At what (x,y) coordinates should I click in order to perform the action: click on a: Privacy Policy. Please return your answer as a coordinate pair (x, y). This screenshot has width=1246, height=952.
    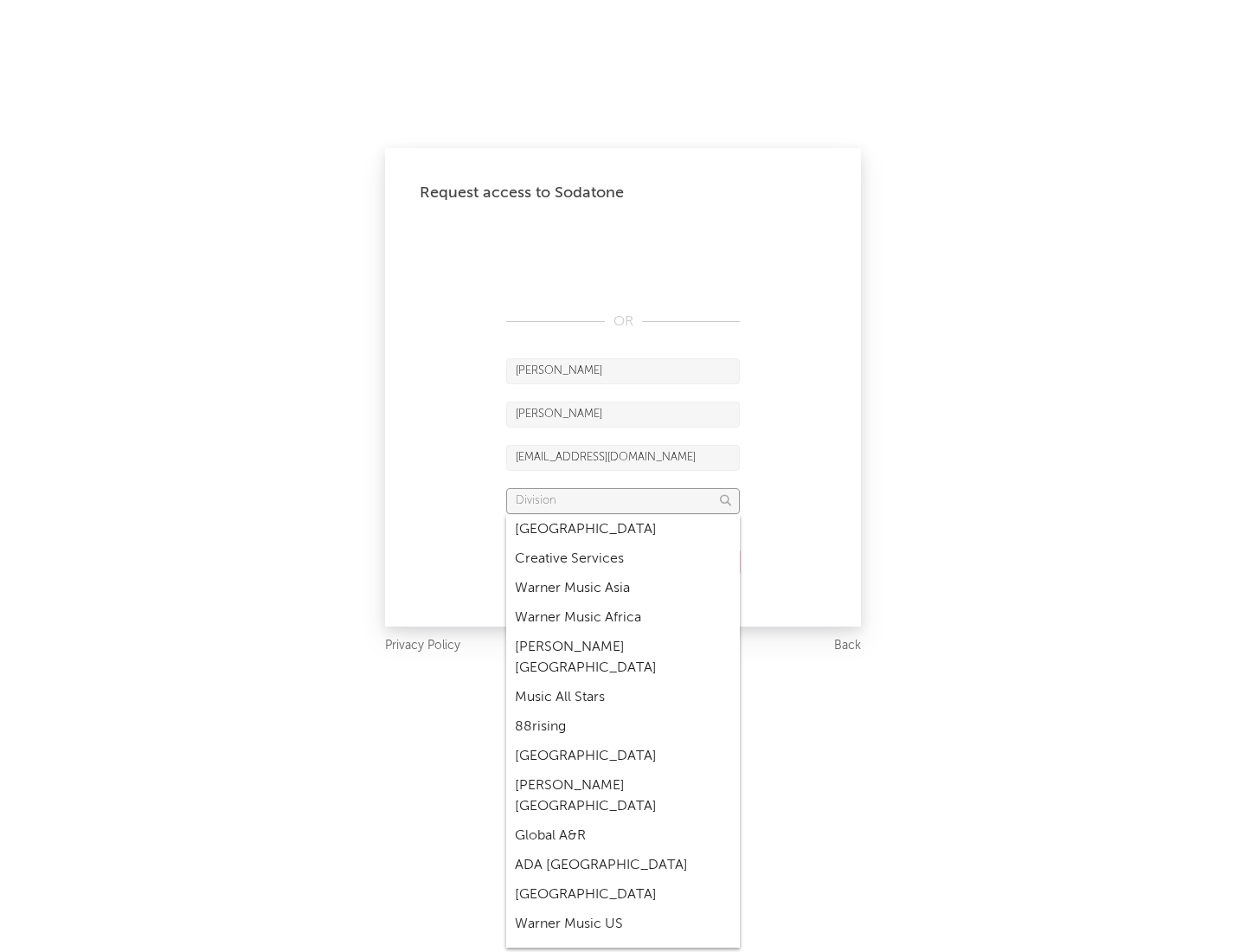
    Looking at the image, I should click on (422, 645).